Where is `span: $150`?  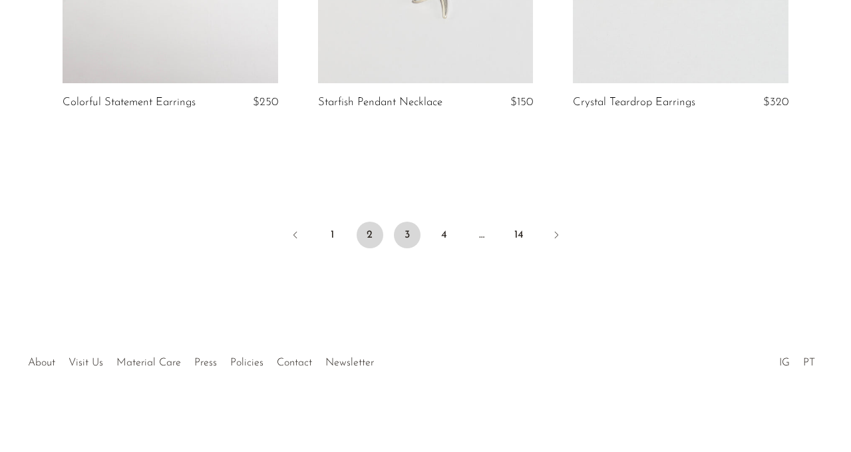 span: $150 is located at coordinates (522, 102).